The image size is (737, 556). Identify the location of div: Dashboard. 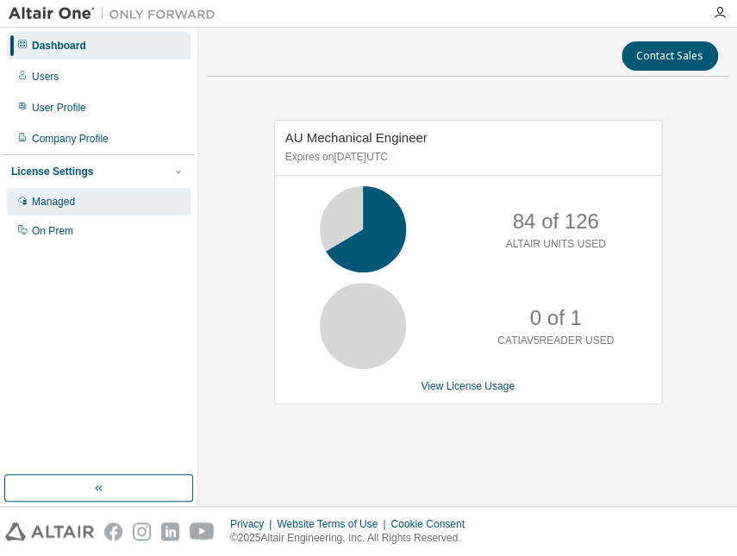
(59, 46).